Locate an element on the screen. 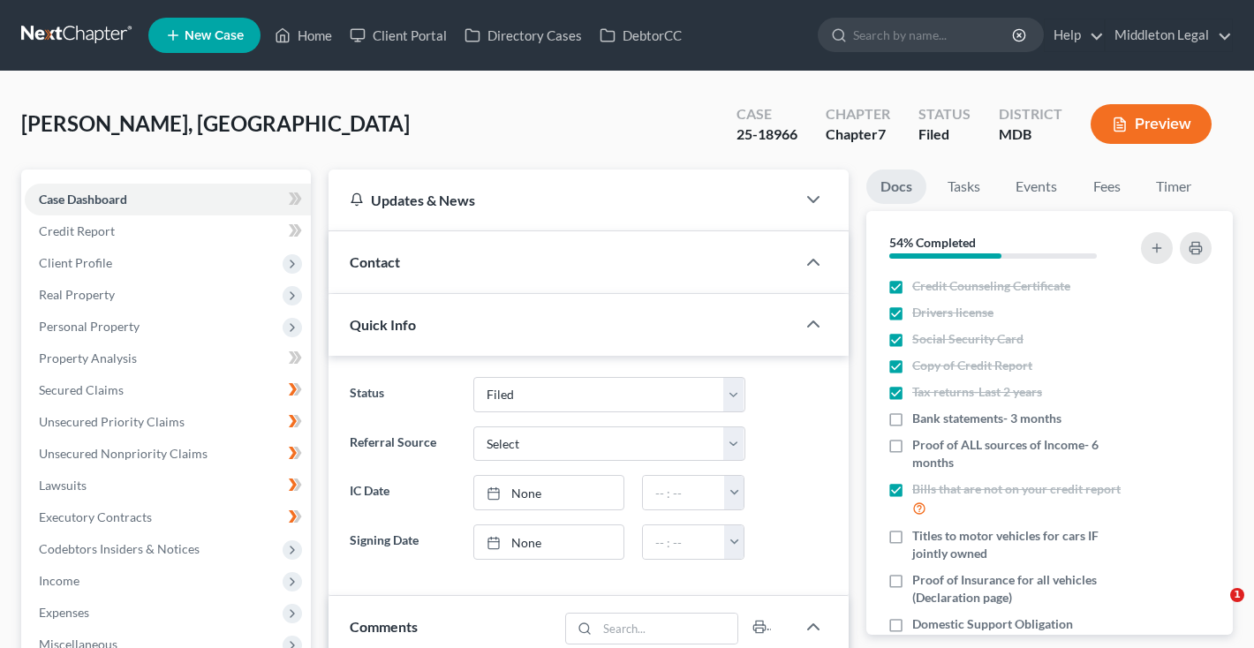 The image size is (1254, 648). label: Status is located at coordinates (403, 395).